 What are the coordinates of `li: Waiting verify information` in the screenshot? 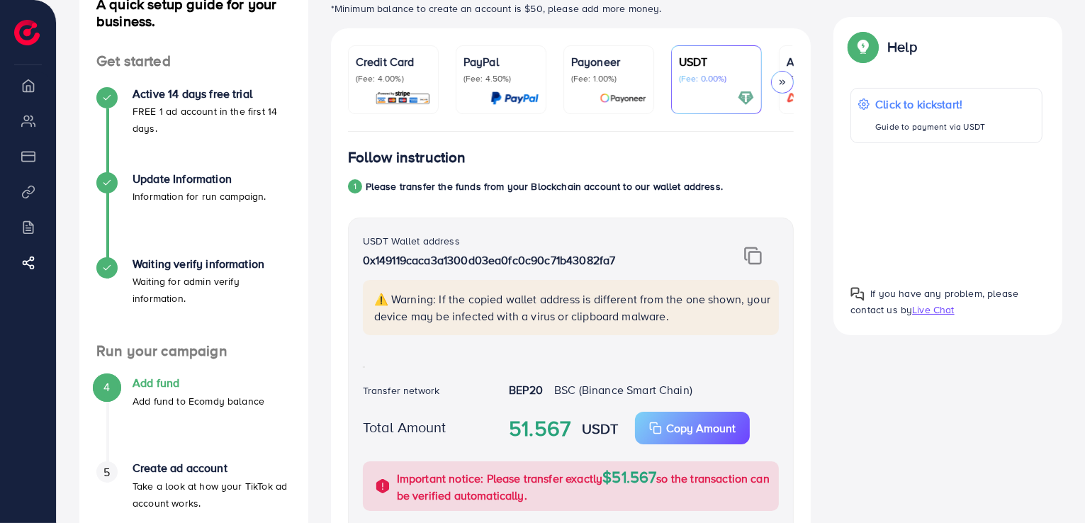 It's located at (193, 300).